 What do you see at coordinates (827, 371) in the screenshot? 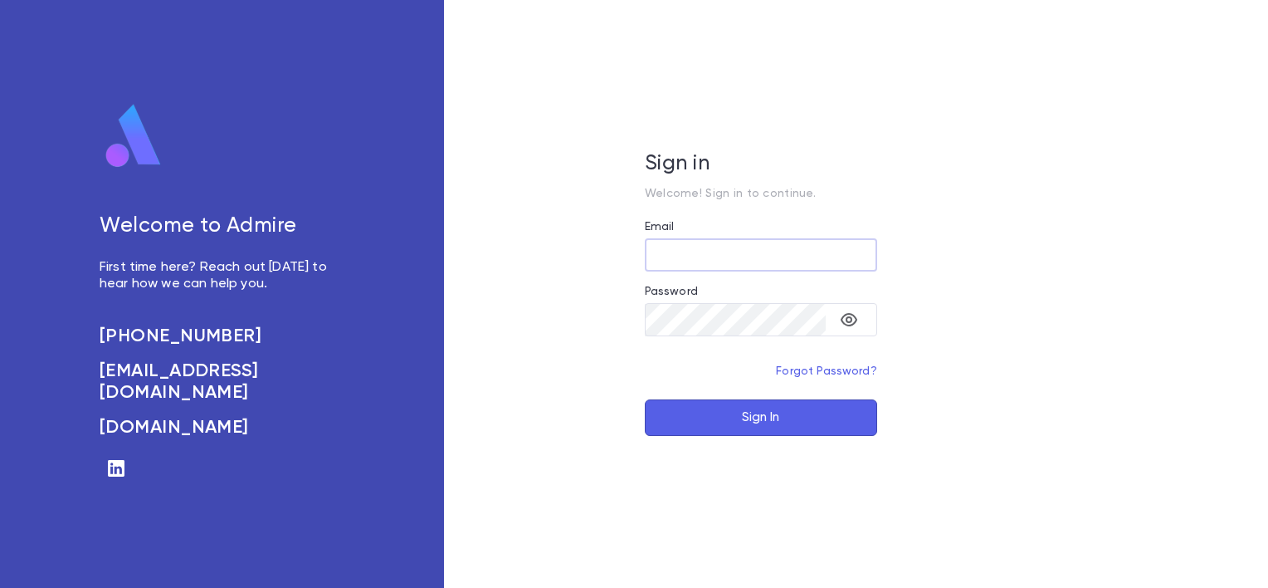
I see `a: Forgot Password?` at bounding box center [827, 371].